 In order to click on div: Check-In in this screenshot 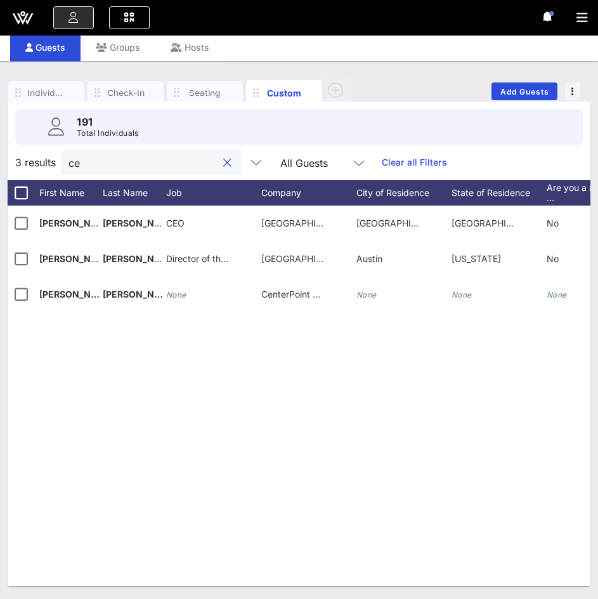, I will do `click(126, 93)`.